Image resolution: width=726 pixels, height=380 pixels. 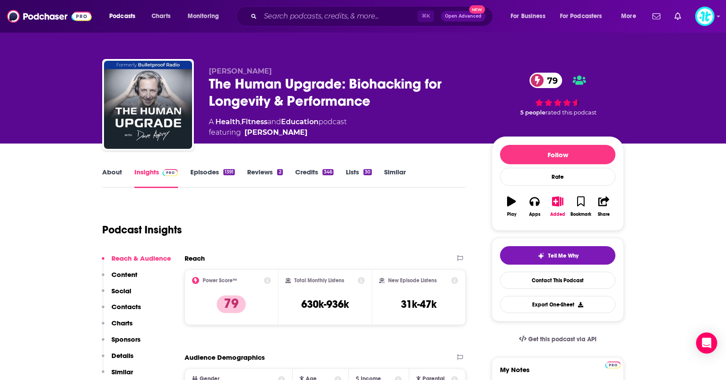 What do you see at coordinates (203, 16) in the screenshot?
I see `span: Monitoring` at bounding box center [203, 16].